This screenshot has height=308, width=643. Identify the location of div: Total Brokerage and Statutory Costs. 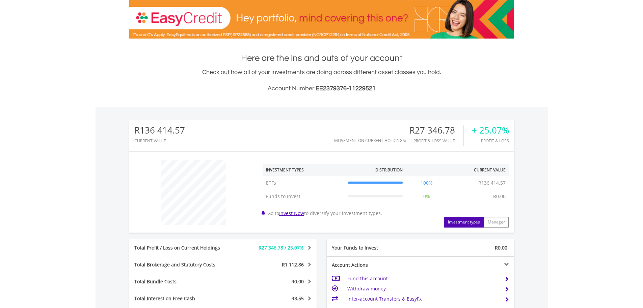
(184, 264).